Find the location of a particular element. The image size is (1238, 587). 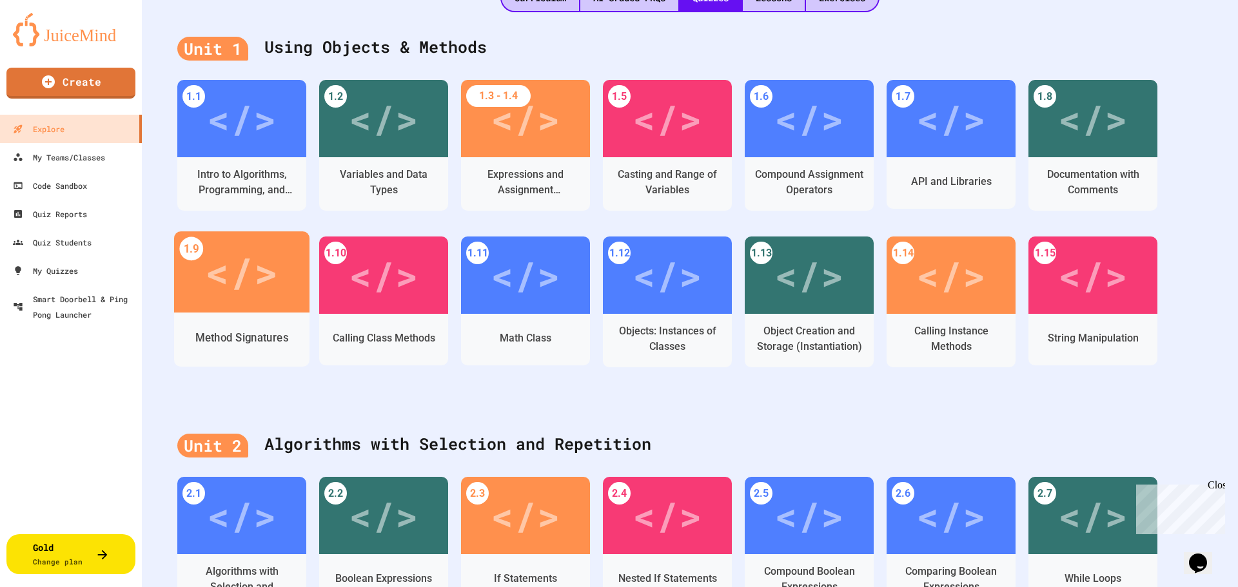

div: 2.4 is located at coordinates (619, 493).